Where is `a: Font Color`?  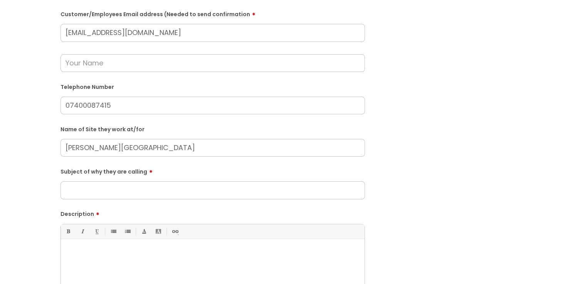 a: Font Color is located at coordinates (144, 232).